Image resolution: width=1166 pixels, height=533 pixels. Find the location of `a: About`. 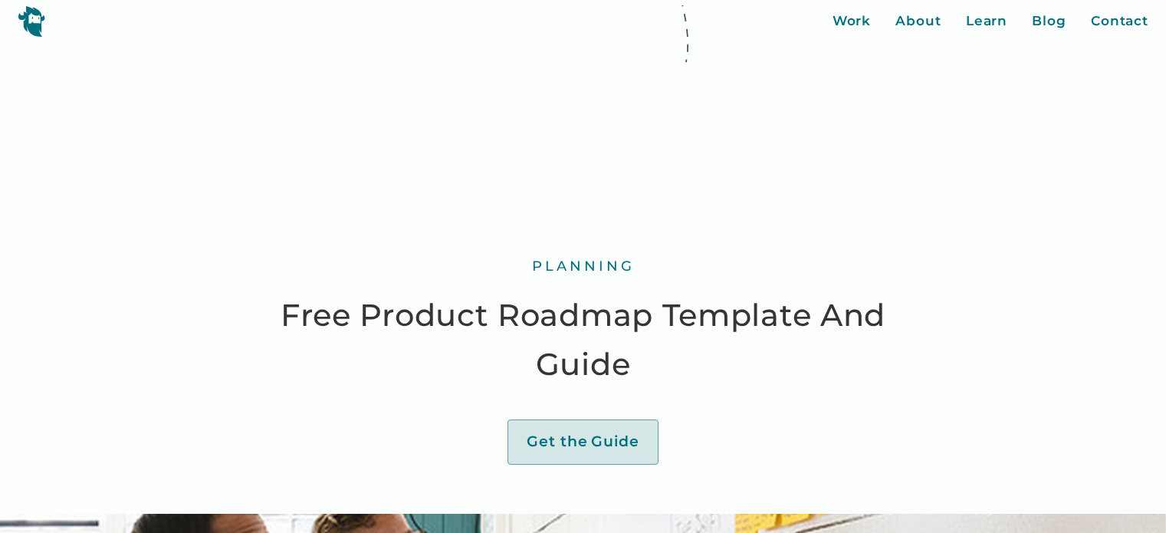

a: About is located at coordinates (918, 21).